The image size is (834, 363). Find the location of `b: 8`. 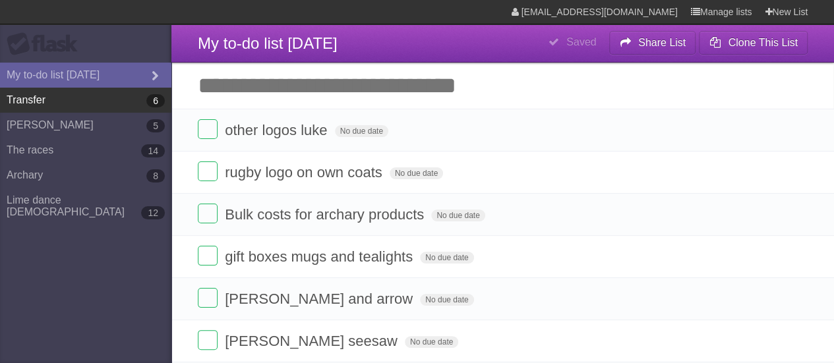

b: 8 is located at coordinates (156, 176).